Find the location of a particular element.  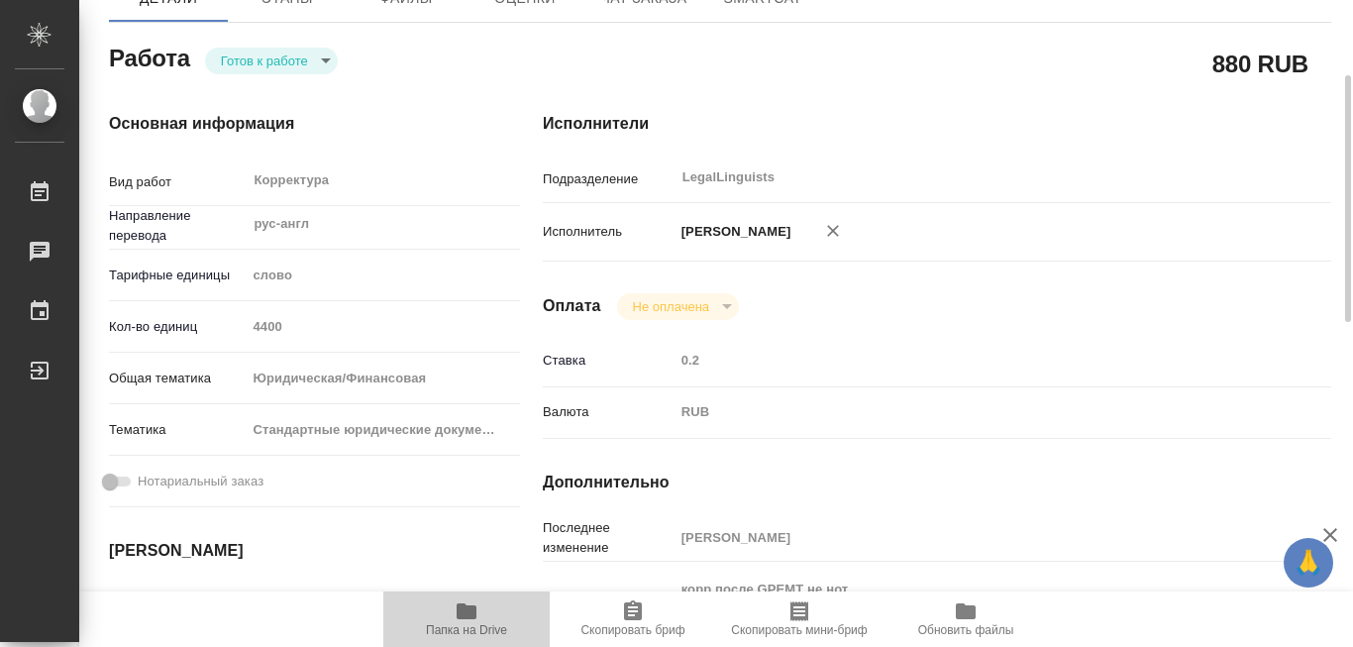

h4: Основная информация is located at coordinates (286, 124).